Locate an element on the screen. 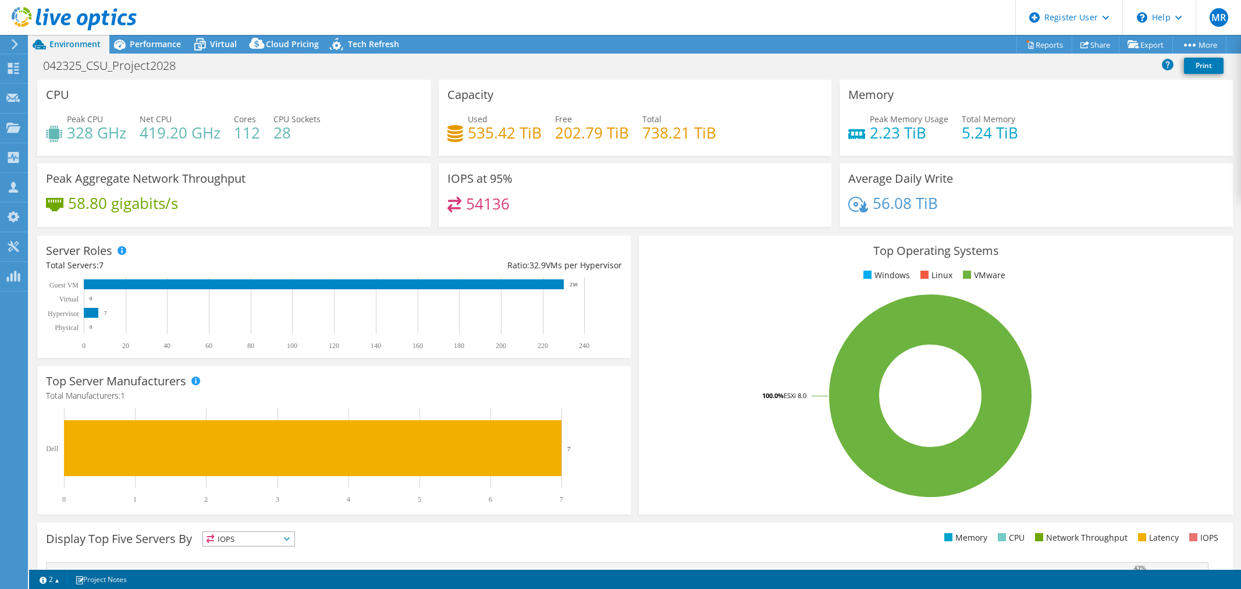 This screenshot has width=1241, height=589. a: More is located at coordinates (1199, 44).